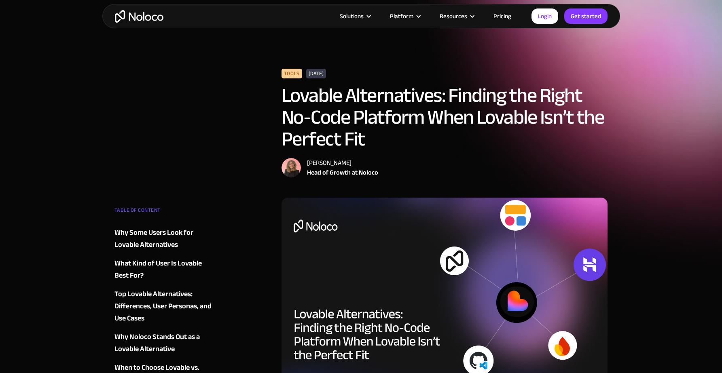 Image resolution: width=722 pixels, height=373 pixels. Describe the element at coordinates (163, 270) in the screenshot. I see `a: What Kind of User Is Lovable Best For?` at that location.